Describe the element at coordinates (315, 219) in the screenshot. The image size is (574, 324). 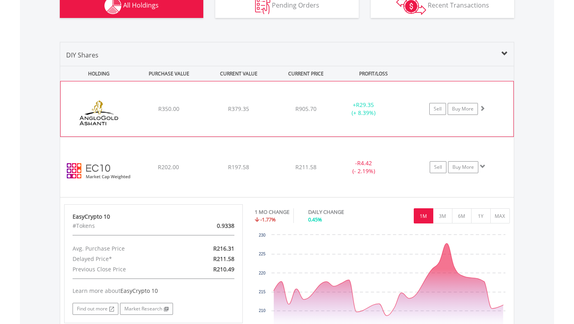
I see `span: 0.45%` at that location.